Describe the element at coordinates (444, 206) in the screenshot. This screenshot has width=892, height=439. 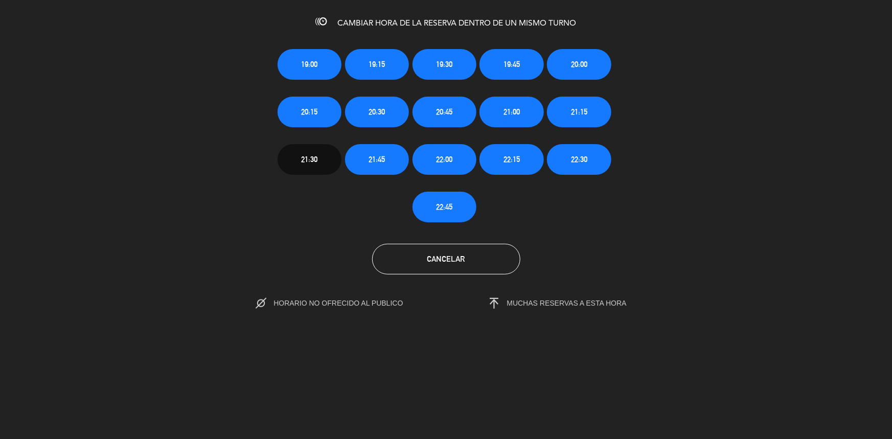
I see `span: 22:45` at that location.